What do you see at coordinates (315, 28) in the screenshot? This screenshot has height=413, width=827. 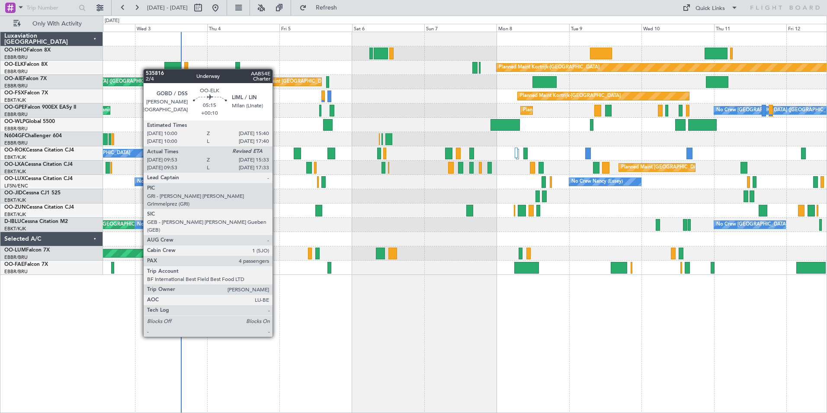 I see `div: Fri 5` at bounding box center [315, 28].